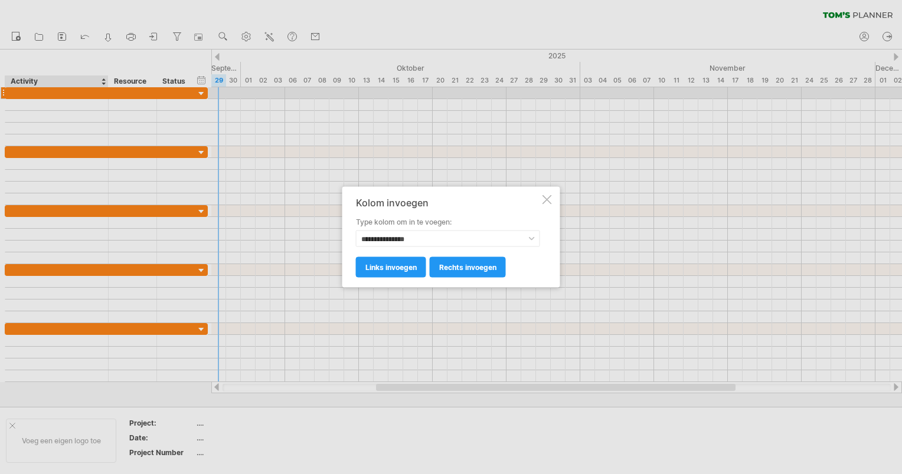 Image resolution: width=902 pixels, height=474 pixels. What do you see at coordinates (391, 267) in the screenshot?
I see `a: links invoegen` at bounding box center [391, 267].